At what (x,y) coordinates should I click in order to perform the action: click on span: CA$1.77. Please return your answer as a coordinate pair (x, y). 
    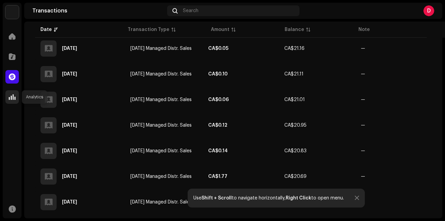
    Looking at the image, I should click on (218, 177).